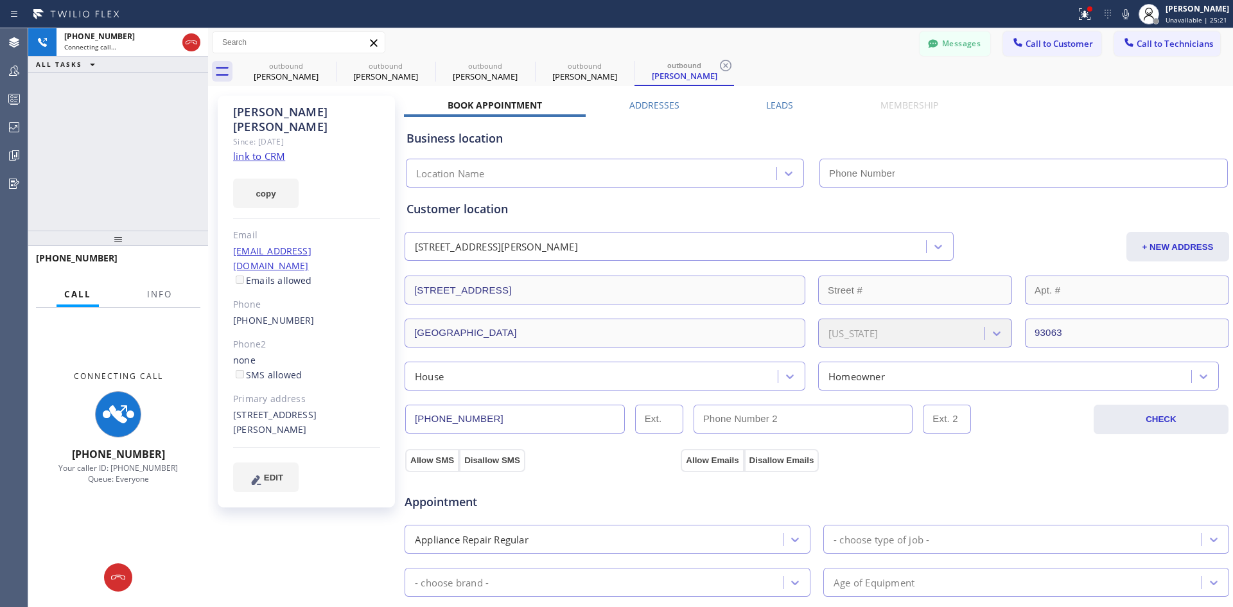 Image resolution: width=1233 pixels, height=607 pixels. What do you see at coordinates (240, 374) in the screenshot?
I see `input: SMS allowed` at bounding box center [240, 374].